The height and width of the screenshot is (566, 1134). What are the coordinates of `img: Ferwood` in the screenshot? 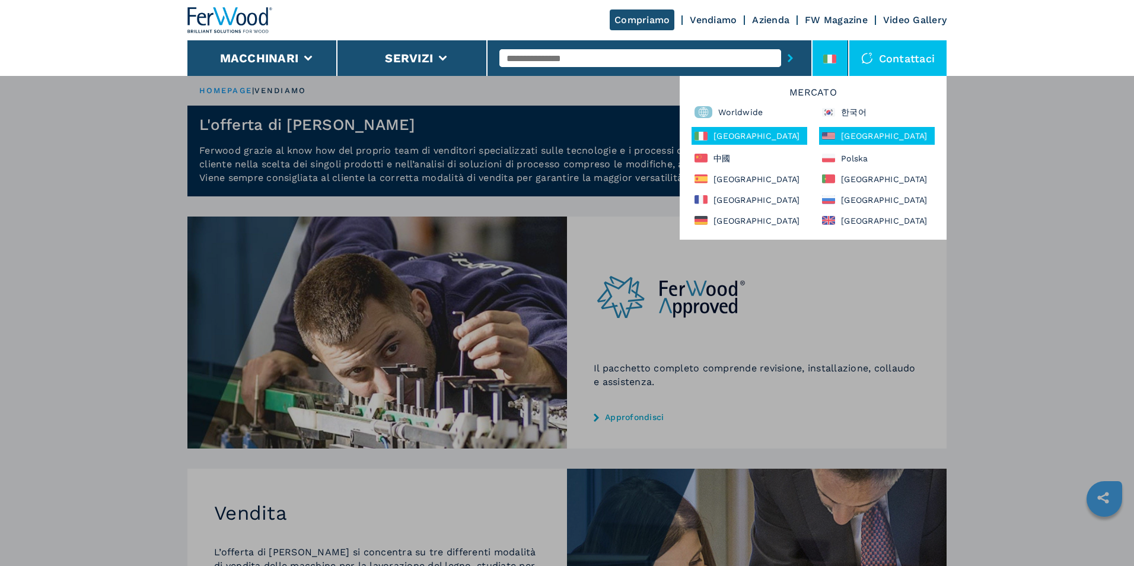 It's located at (230, 20).